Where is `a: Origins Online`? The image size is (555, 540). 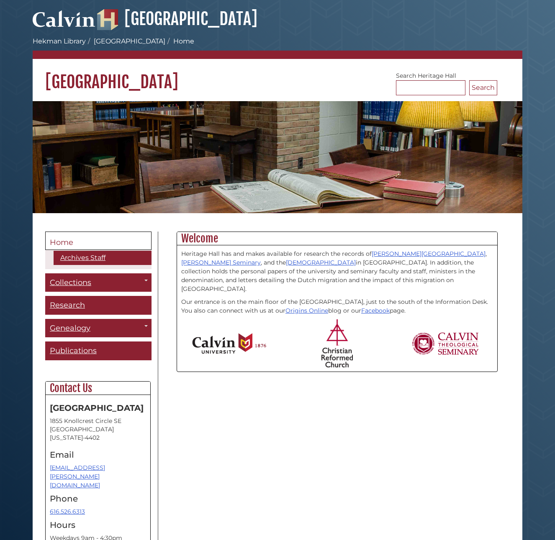 a: Origins Online is located at coordinates (307, 311).